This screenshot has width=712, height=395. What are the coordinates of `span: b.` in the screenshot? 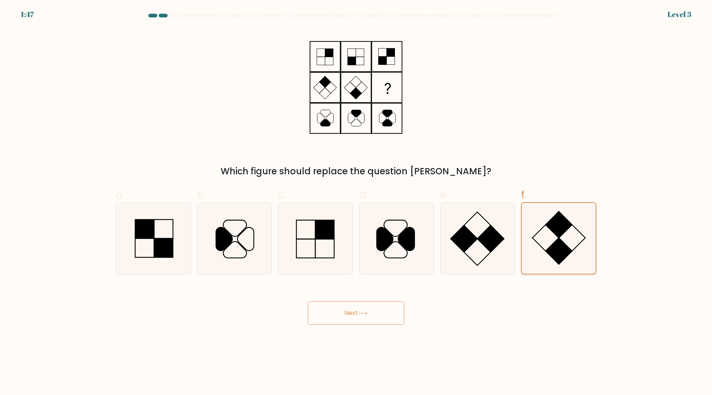 It's located at (201, 194).